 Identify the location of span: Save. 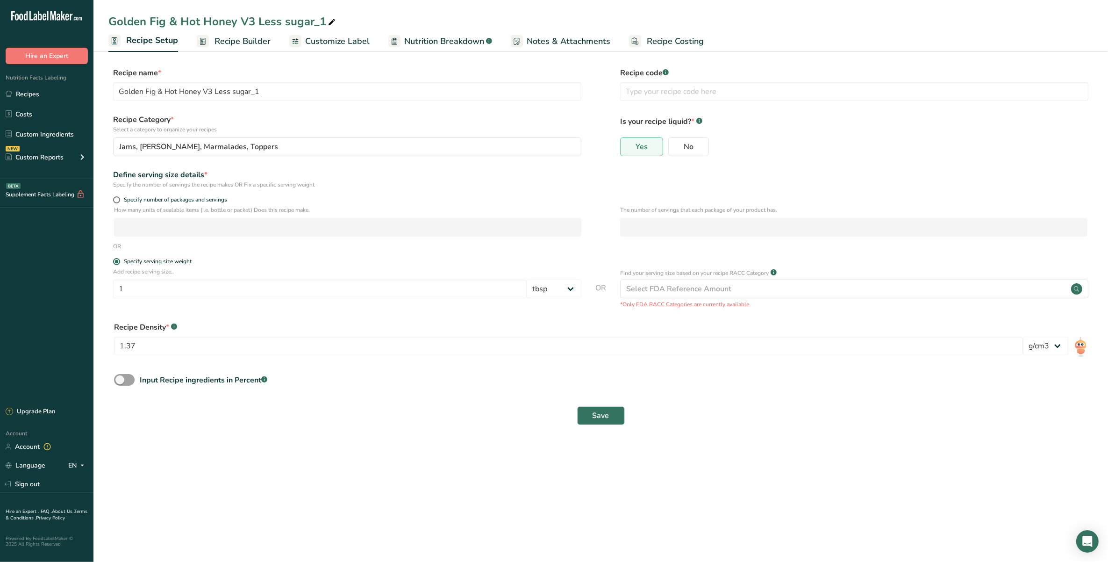
(601, 416).